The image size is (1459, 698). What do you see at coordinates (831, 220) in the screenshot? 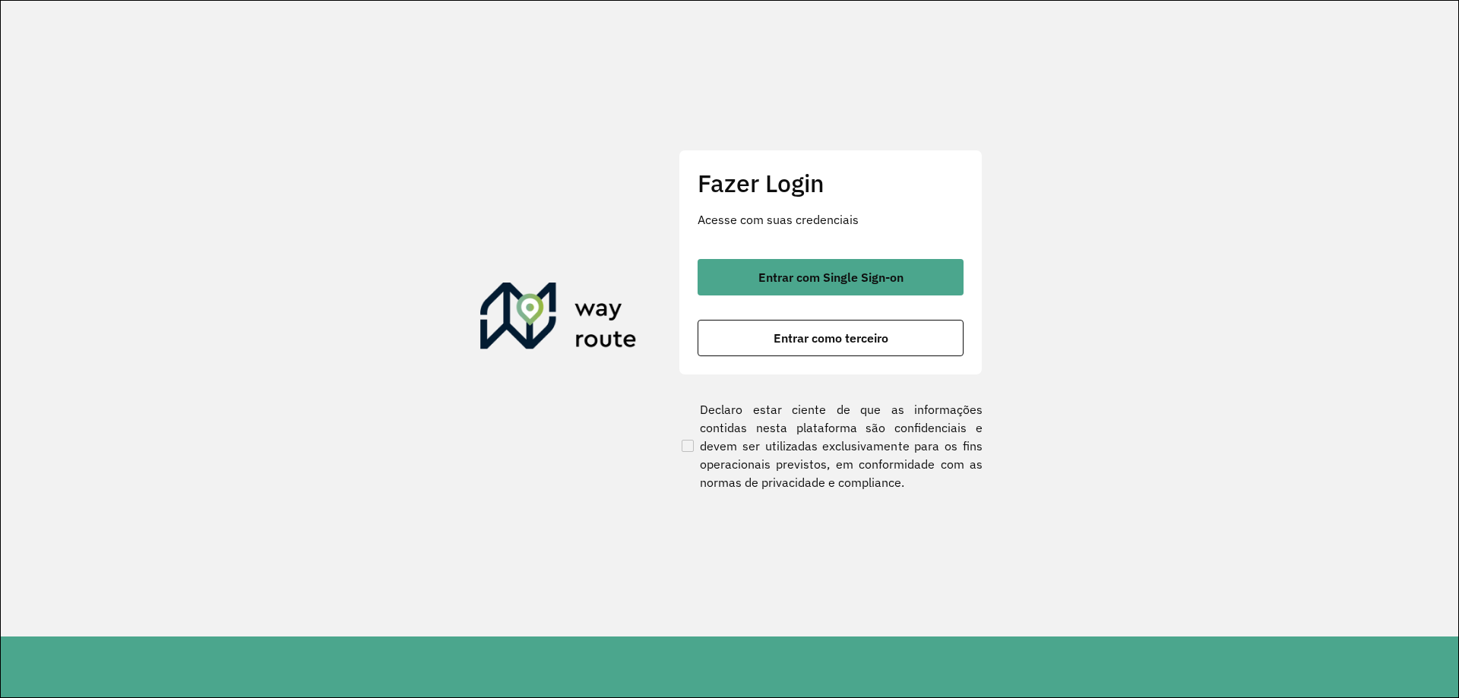
I see `p: Acesse com suas credenciais` at bounding box center [831, 220].